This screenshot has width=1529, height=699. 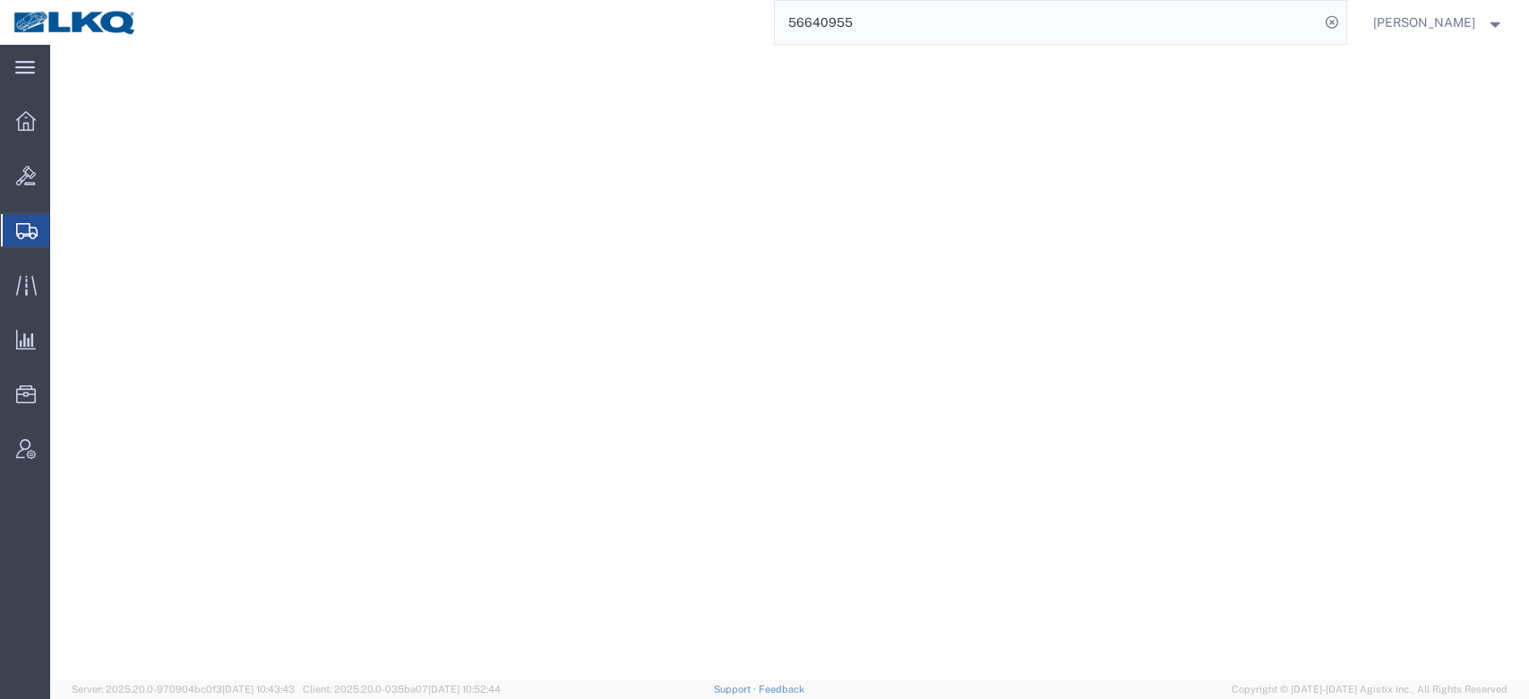 What do you see at coordinates (1047, 22) in the screenshot?
I see `input: Search for shipment number, reference number` at bounding box center [1047, 22].